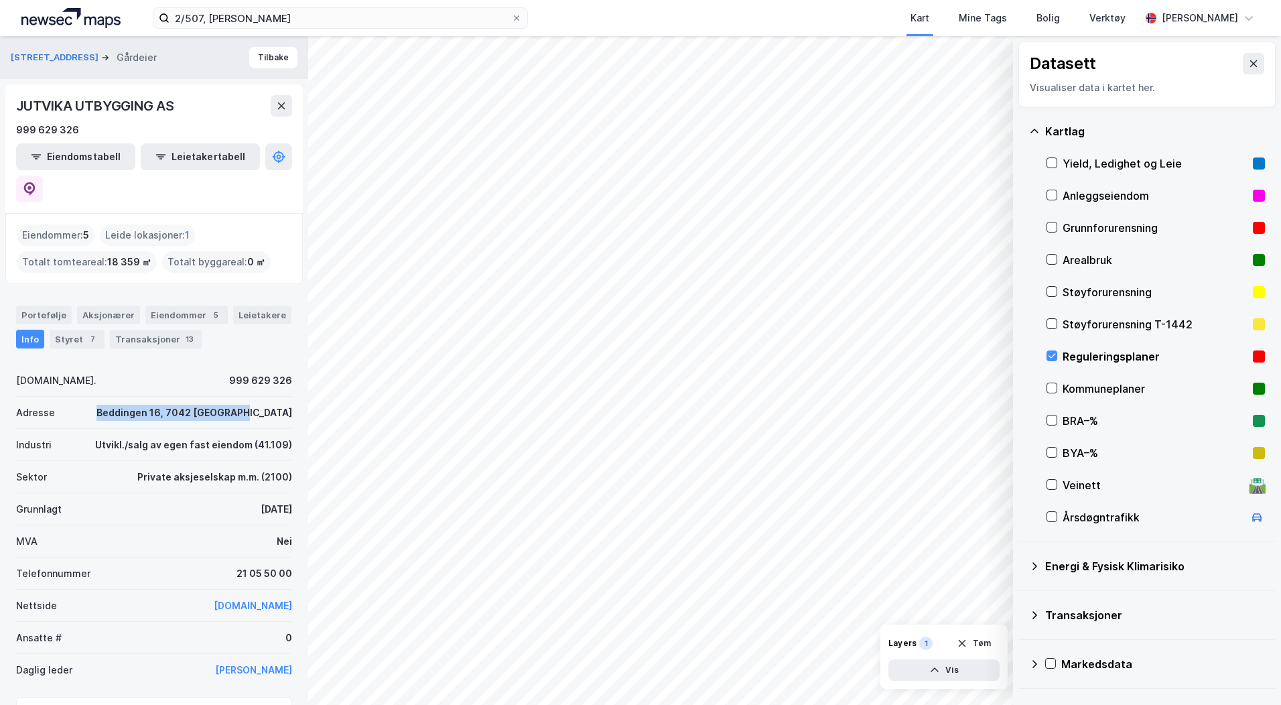 Image resolution: width=1281 pixels, height=705 pixels. Describe the element at coordinates (31, 477) in the screenshot. I see `div: Sektor` at that location.